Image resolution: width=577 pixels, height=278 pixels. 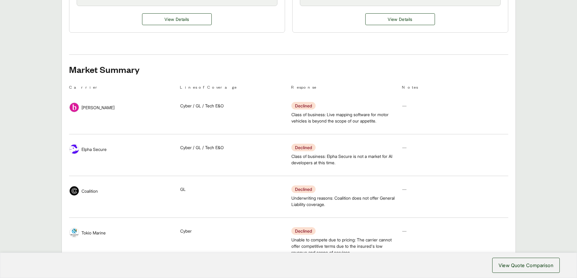 What do you see at coordinates (344, 201) in the screenshot?
I see `span: Underwriting reasons: Coalition does not offer General Liability coverage.` at bounding box center [344, 201].